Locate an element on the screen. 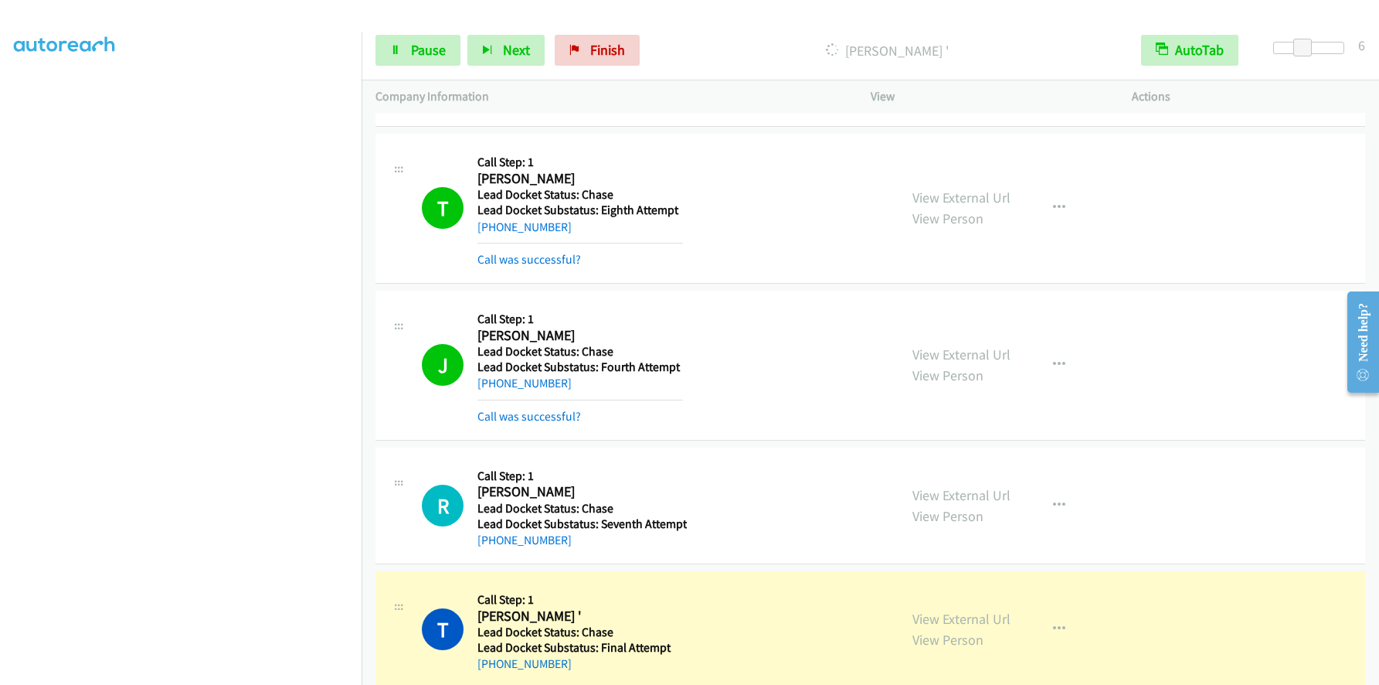 The image size is (1379, 685). span: Next is located at coordinates (516, 49).